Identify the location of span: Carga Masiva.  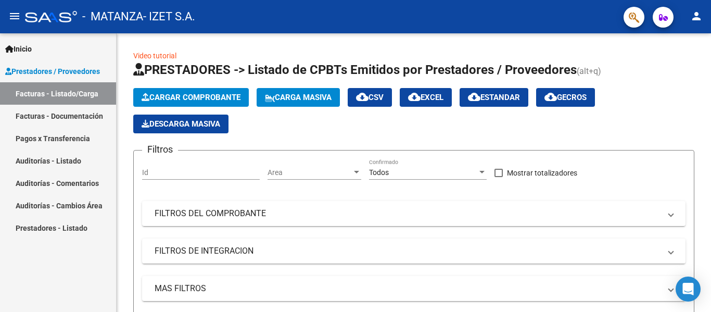
(298, 97).